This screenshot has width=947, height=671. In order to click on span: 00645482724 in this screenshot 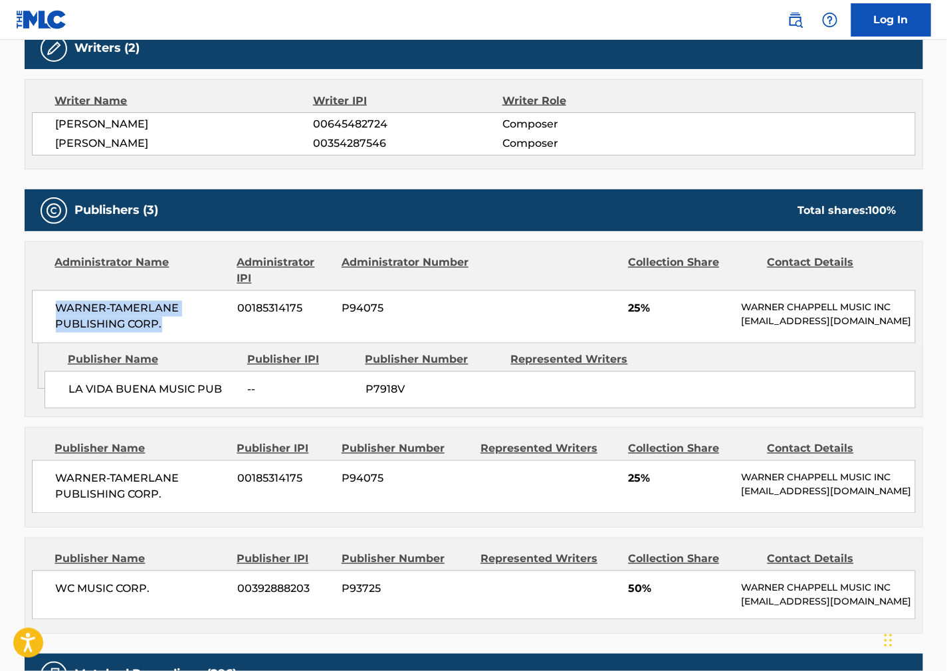, I will do `click(407, 124)`.